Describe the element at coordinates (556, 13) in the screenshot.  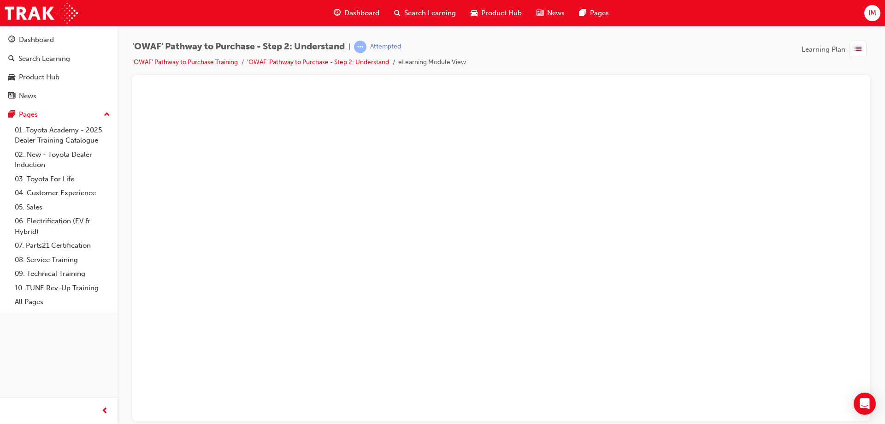
I see `span: News` at that location.